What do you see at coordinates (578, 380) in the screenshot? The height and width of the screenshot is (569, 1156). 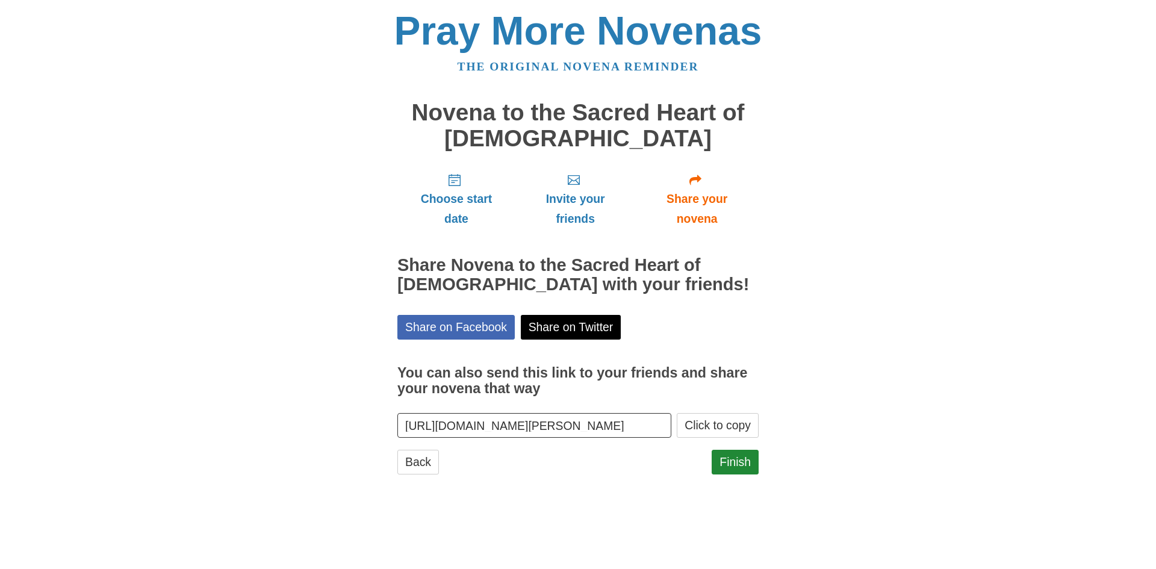 I see `h3: You can also send this link to your friends and share your novena that way` at bounding box center [578, 380].